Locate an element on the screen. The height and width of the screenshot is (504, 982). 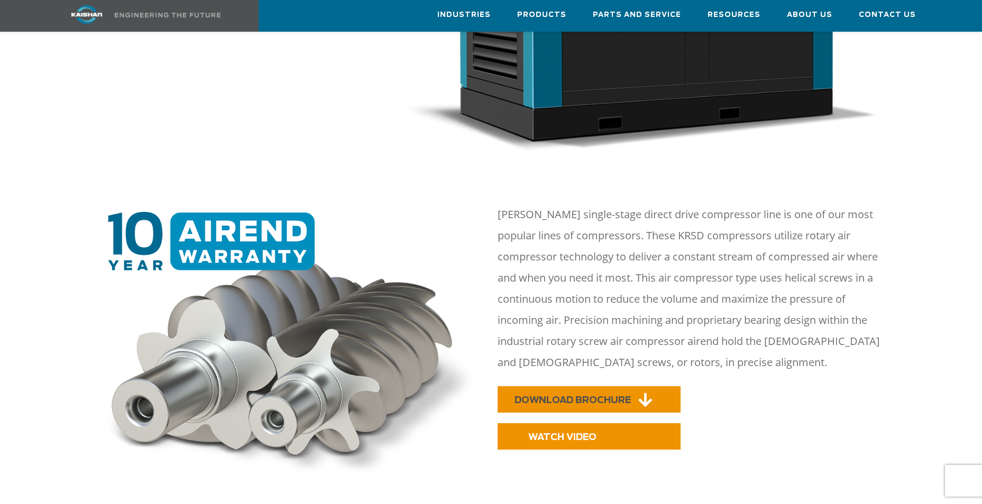
img: 10 year warranty is located at coordinates (290, 347).